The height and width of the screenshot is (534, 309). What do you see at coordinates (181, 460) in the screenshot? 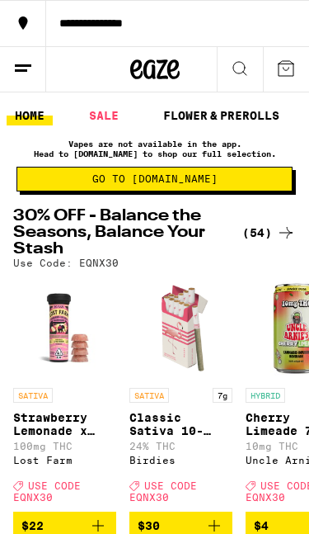
I see `div: Birdies` at bounding box center [181, 460].